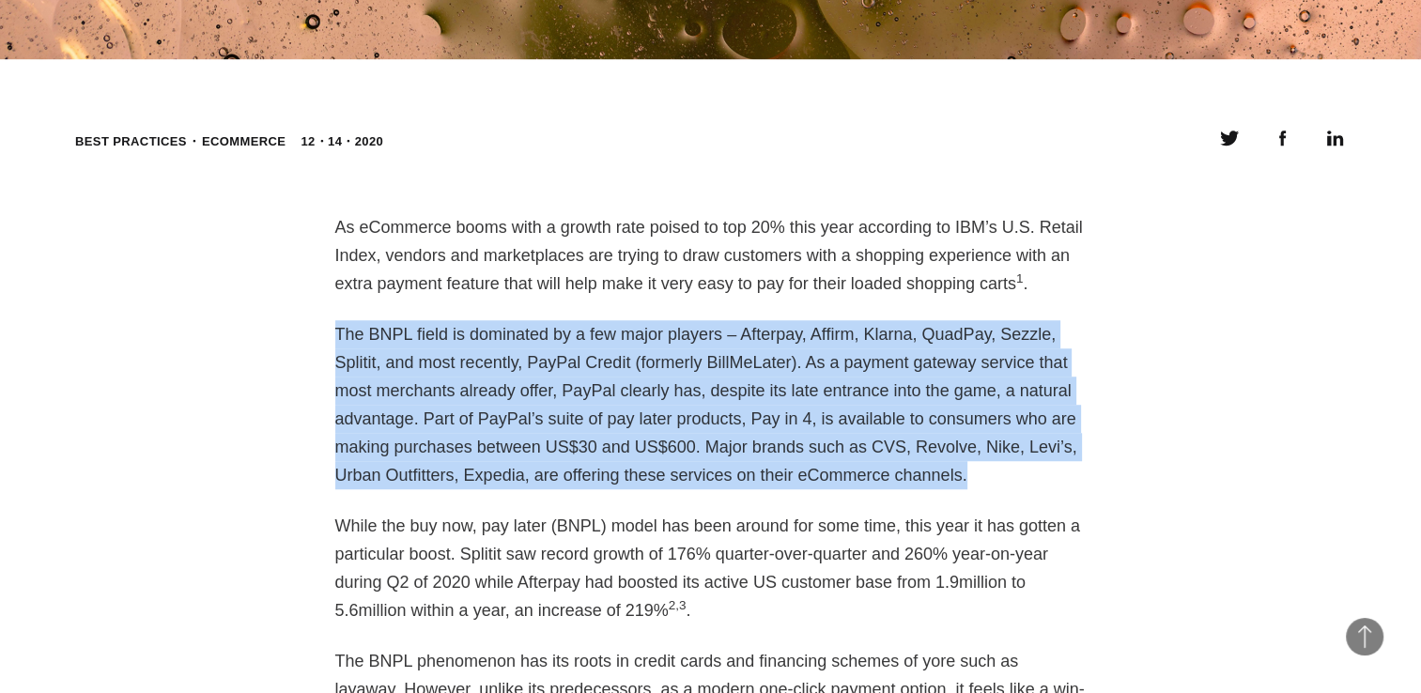 The image size is (1421, 693). What do you see at coordinates (243, 141) in the screenshot?
I see `a: eCommerce` at bounding box center [243, 141].